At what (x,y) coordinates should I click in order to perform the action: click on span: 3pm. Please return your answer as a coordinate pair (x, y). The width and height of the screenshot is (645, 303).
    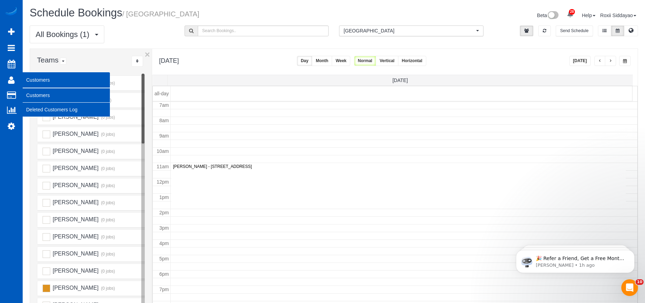
    Looking at the image, I should click on (164, 228).